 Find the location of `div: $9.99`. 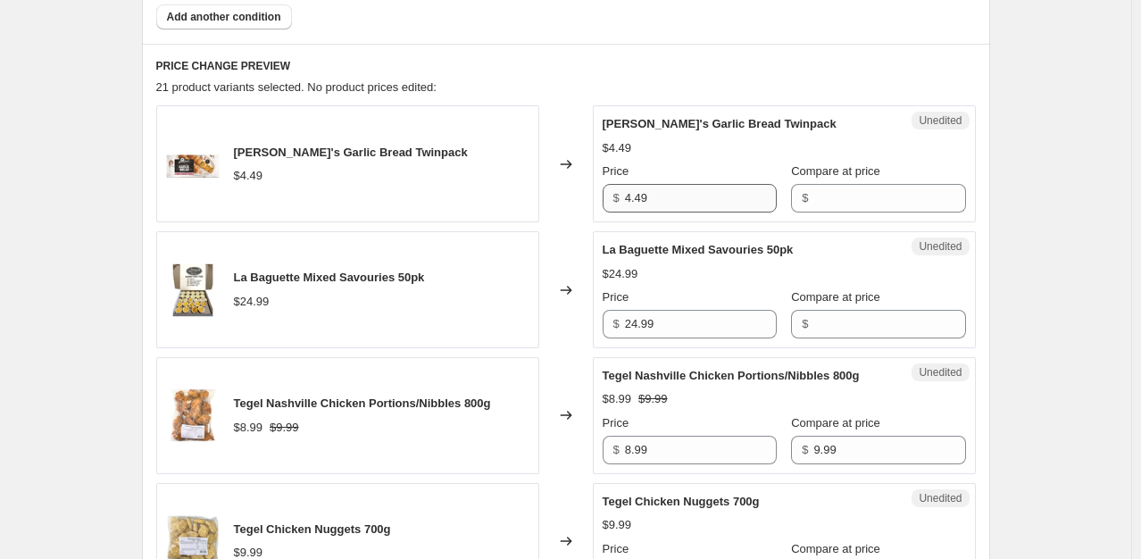

div: $9.99 is located at coordinates (617, 525).